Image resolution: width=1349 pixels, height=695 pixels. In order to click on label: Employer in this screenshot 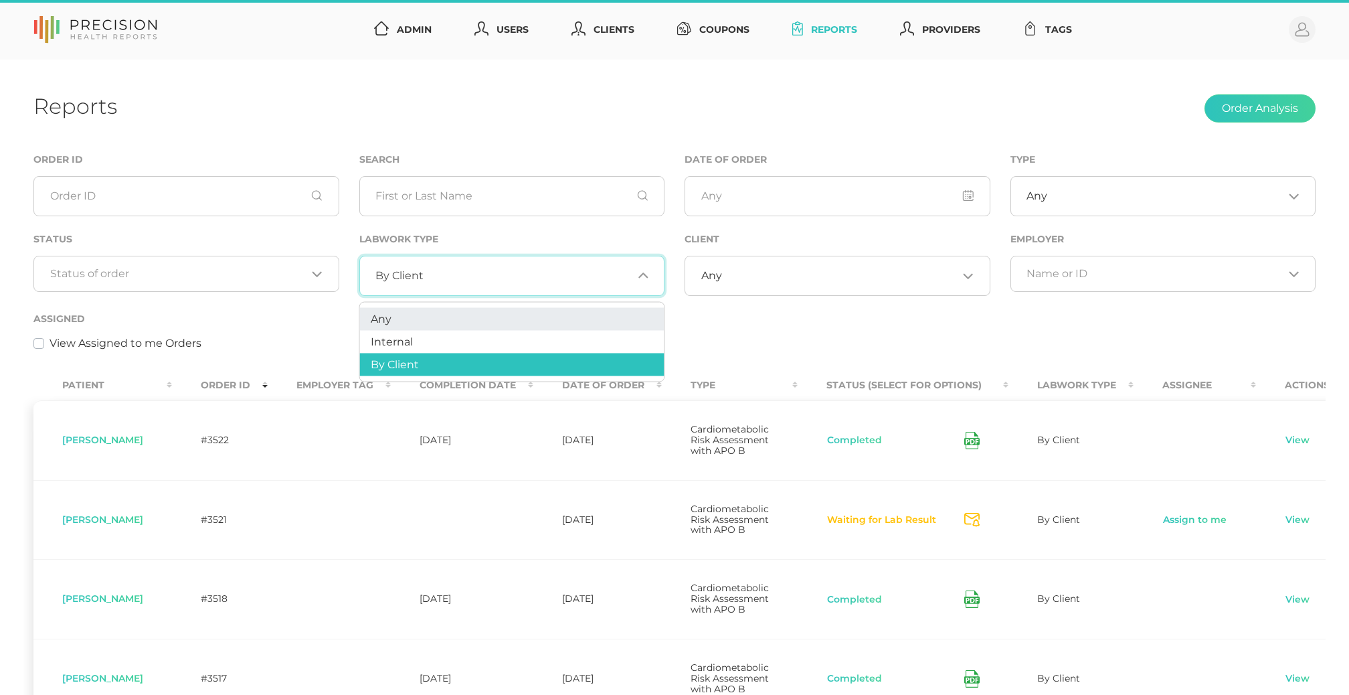, I will do `click(1038, 239)`.